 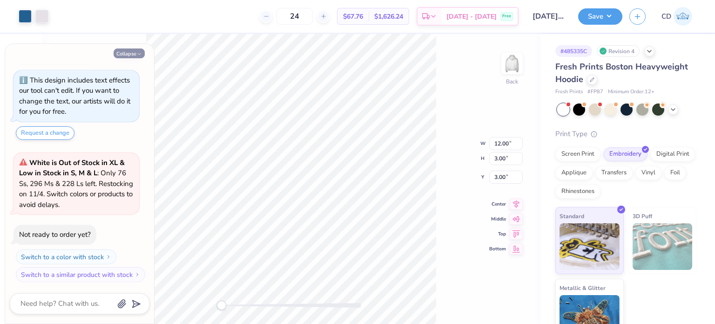 What do you see at coordinates (677, 16) in the screenshot?
I see `a: CD` at bounding box center [677, 16].